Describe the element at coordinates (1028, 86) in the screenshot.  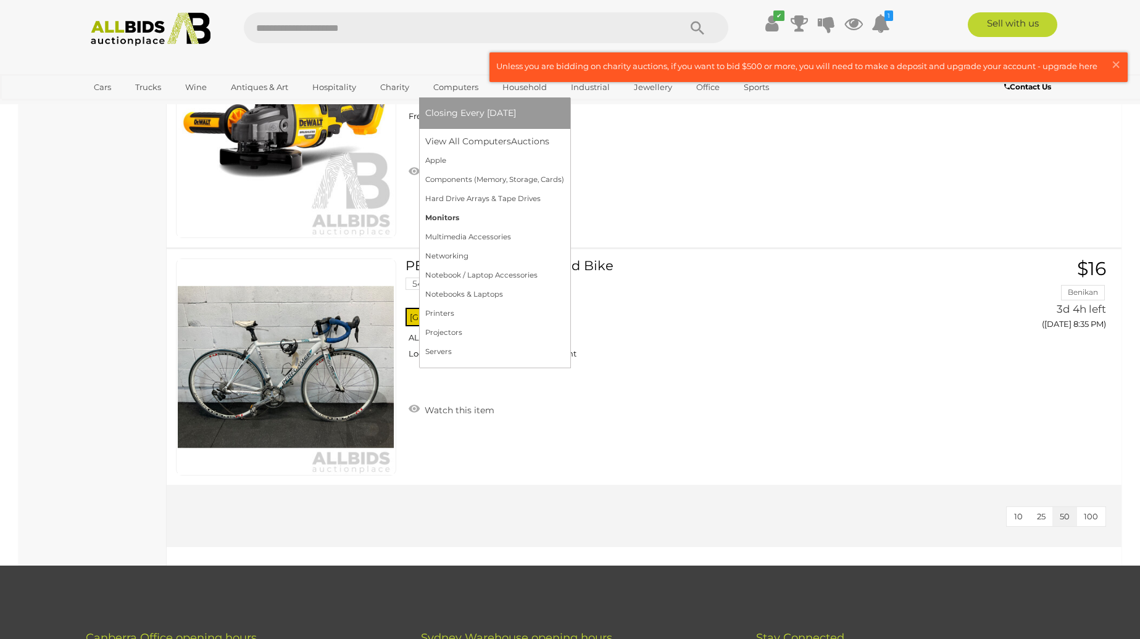
I see `b: Contact Us` at that location.